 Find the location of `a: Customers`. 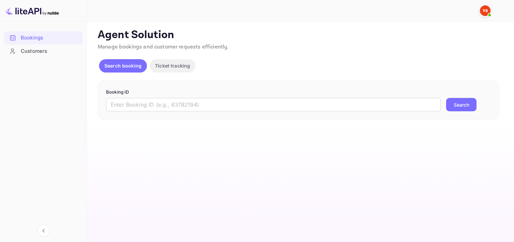

a: Customers is located at coordinates (43, 51).